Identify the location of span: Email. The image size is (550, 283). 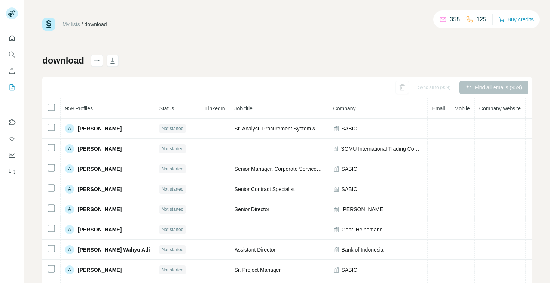
(438, 108).